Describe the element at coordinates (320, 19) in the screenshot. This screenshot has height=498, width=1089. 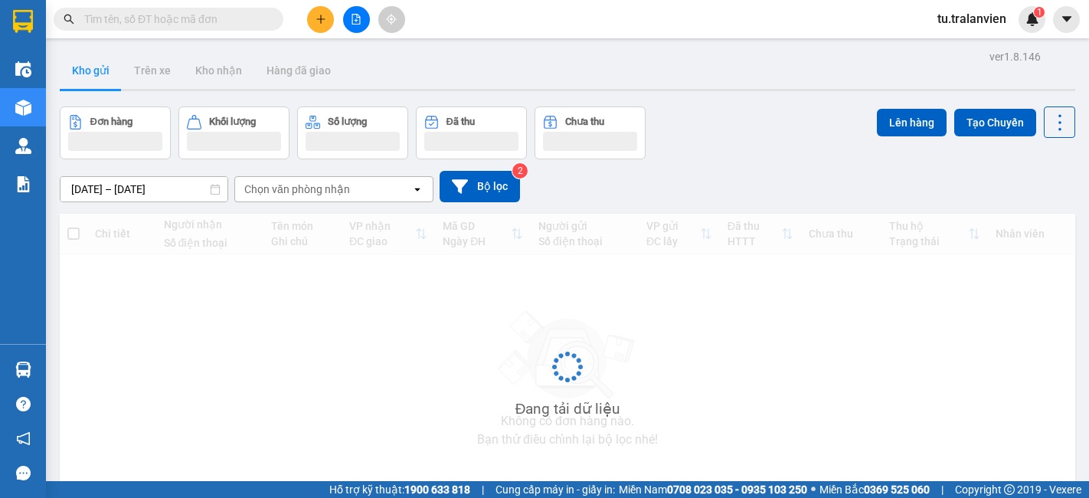
I see `button: plus` at that location.